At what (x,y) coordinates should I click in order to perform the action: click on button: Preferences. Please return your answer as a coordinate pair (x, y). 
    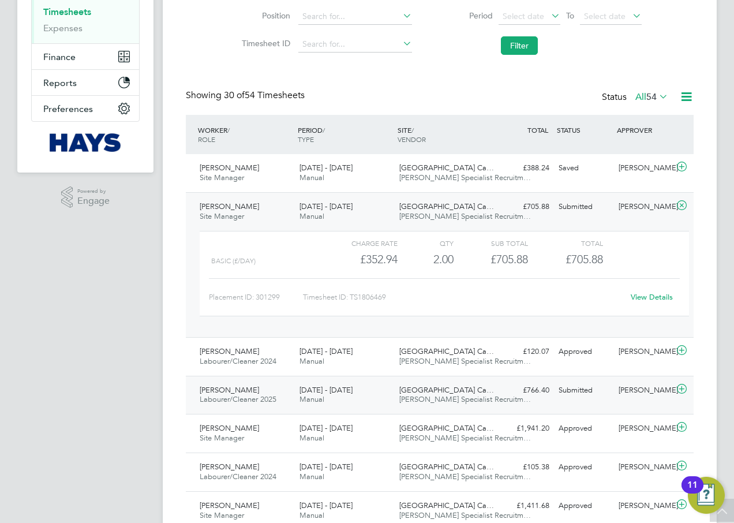
    Looking at the image, I should click on (85, 108).